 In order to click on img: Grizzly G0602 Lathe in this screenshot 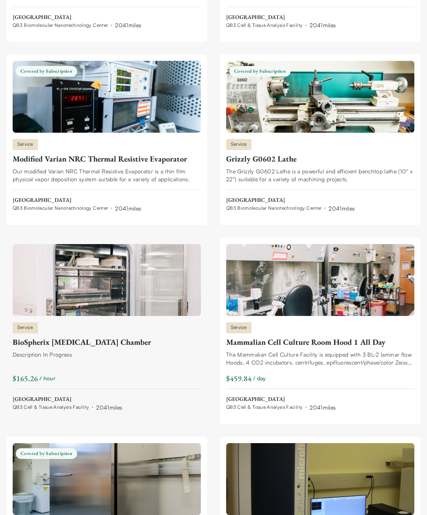, I will do `click(320, 97)`.